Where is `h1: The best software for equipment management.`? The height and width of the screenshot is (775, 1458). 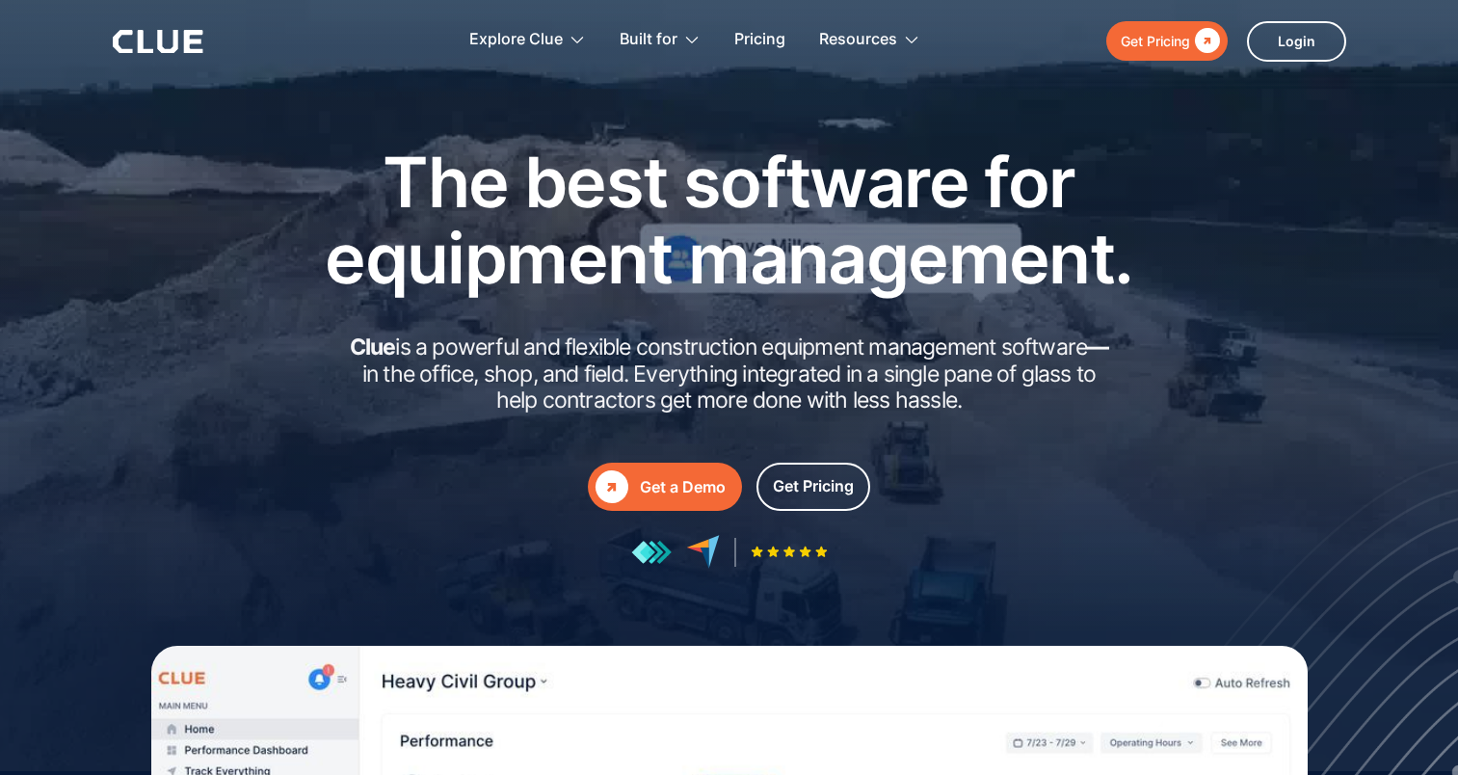 h1: The best software for equipment management. is located at coordinates (729, 220).